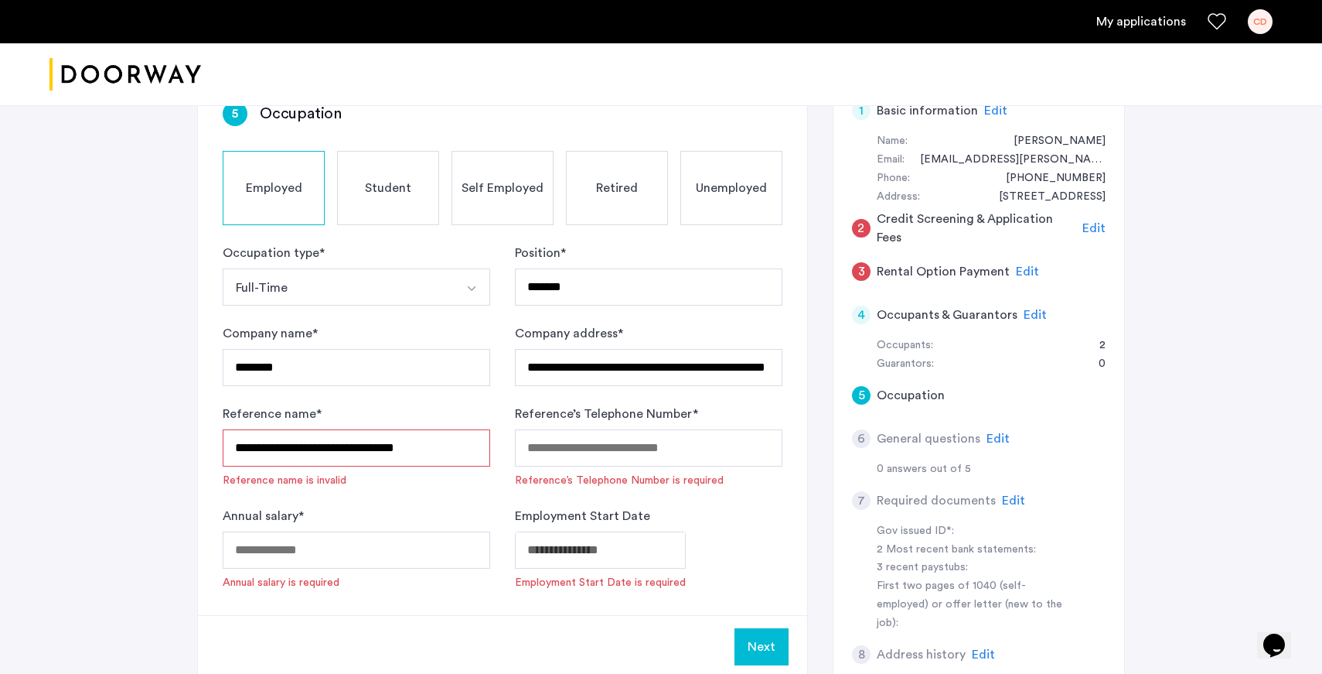 This screenshot has width=1322, height=674. What do you see at coordinates (569, 333) in the screenshot?
I see `label: Company address *` at bounding box center [569, 333].